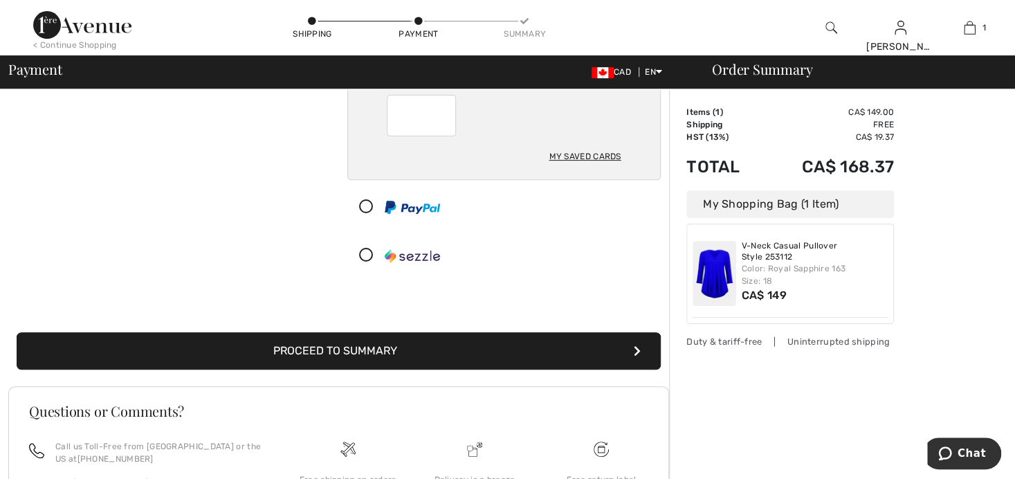 This screenshot has width=1015, height=479. I want to click on span: Payment, so click(35, 69).